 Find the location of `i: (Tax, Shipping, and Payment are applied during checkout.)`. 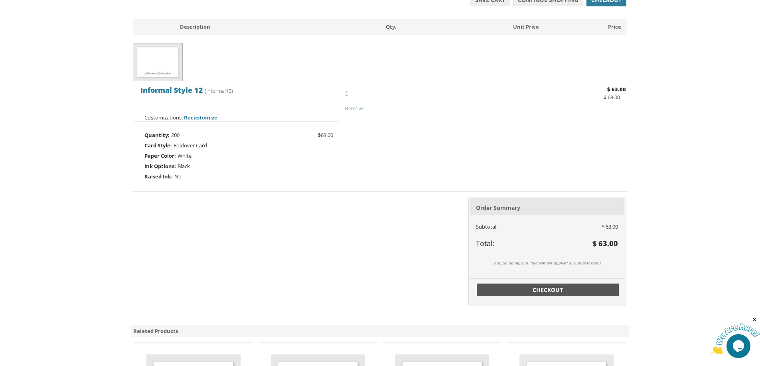

i: (Tax, Shipping, and Payment are applied during checkout.) is located at coordinates (547, 263).